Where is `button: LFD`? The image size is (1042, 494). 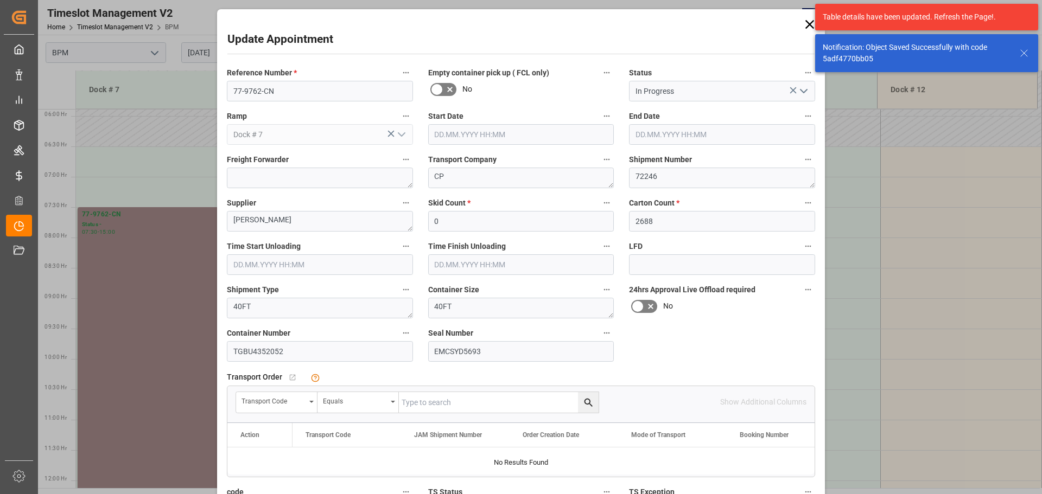 button: LFD is located at coordinates (808, 246).